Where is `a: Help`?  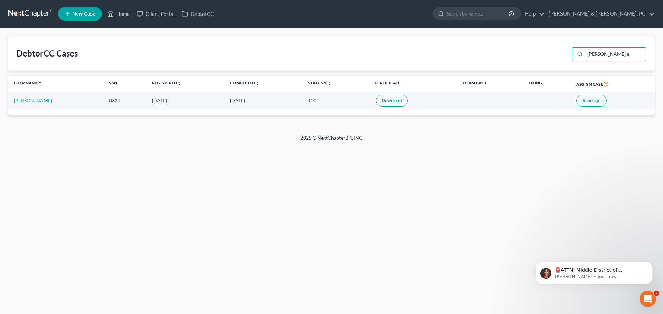 a: Help is located at coordinates (533, 14).